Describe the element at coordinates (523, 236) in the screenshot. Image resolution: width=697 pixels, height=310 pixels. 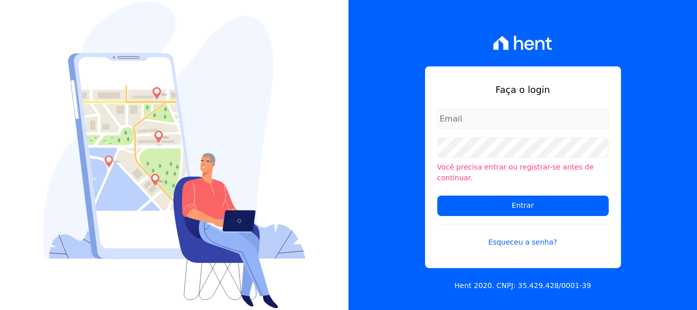
I see `a: Esqueceu a senha?` at that location.